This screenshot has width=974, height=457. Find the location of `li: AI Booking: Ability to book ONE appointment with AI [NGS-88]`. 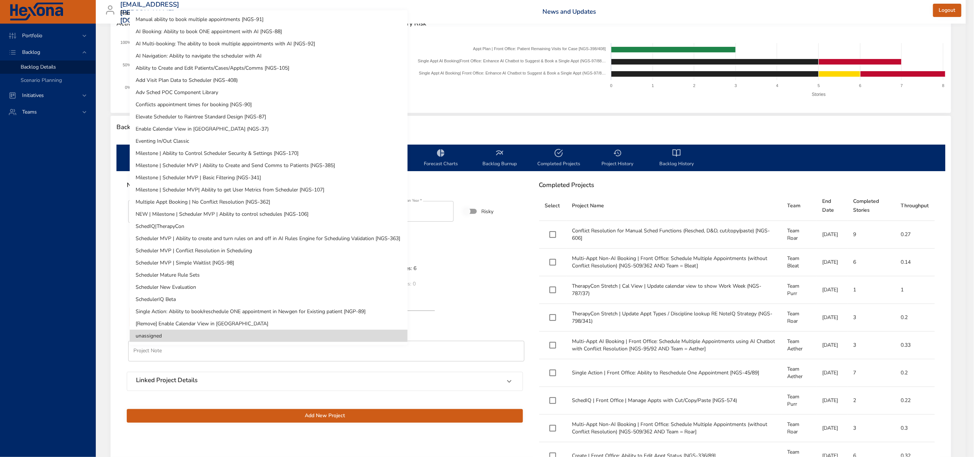

li: AI Booking: Ability to book ONE appointment with AI [NGS-88] is located at coordinates (269, 31).